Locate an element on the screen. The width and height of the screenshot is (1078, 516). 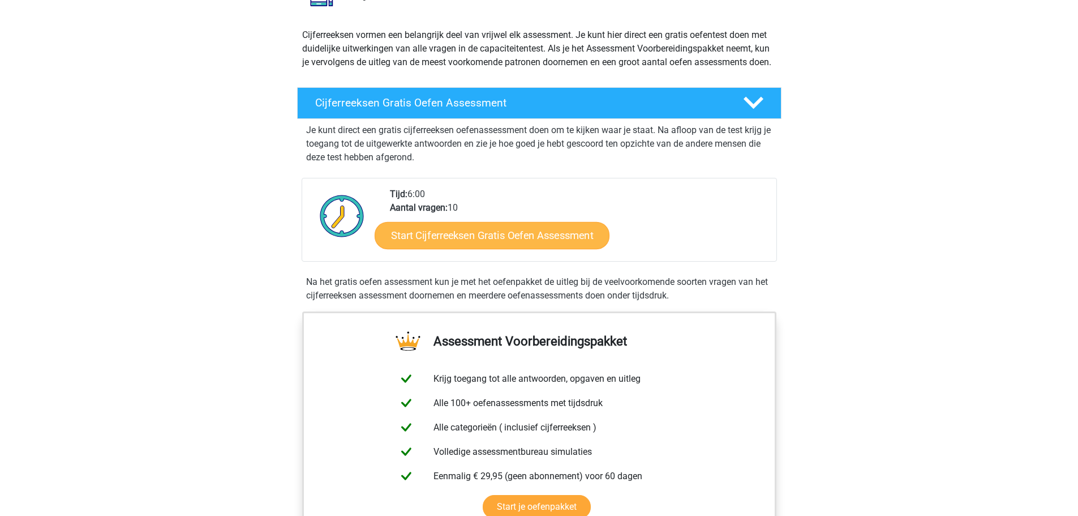
a: Cijferreeksen Gratis Oefen Assessment is located at coordinates (539, 103).